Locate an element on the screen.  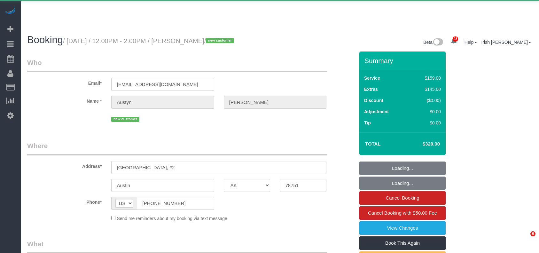
input: Email* is located at coordinates (162, 84).